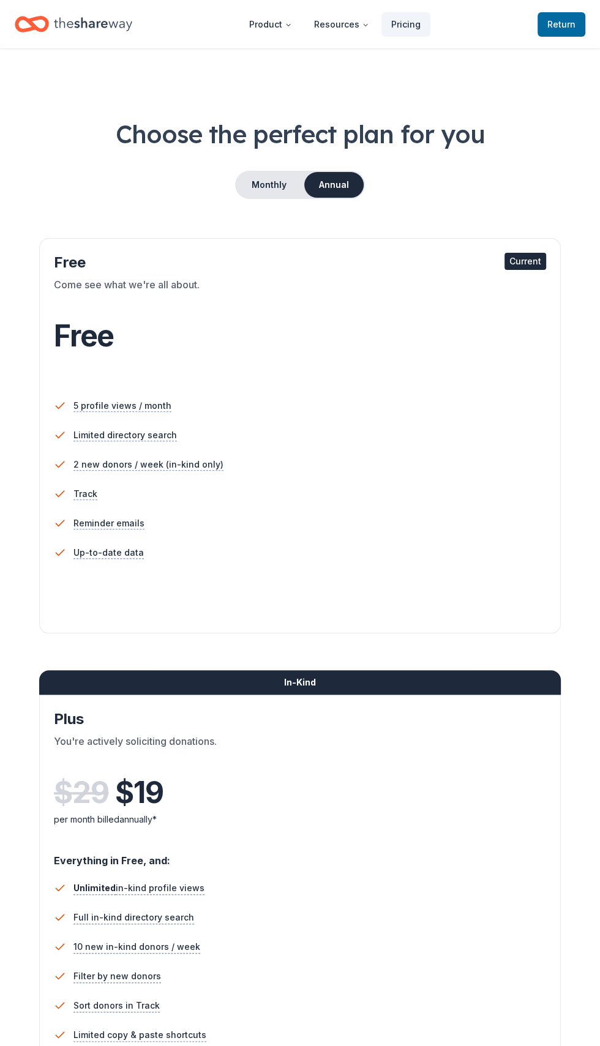  Describe the element at coordinates (335, 24) in the screenshot. I see `nav: Main` at that location.